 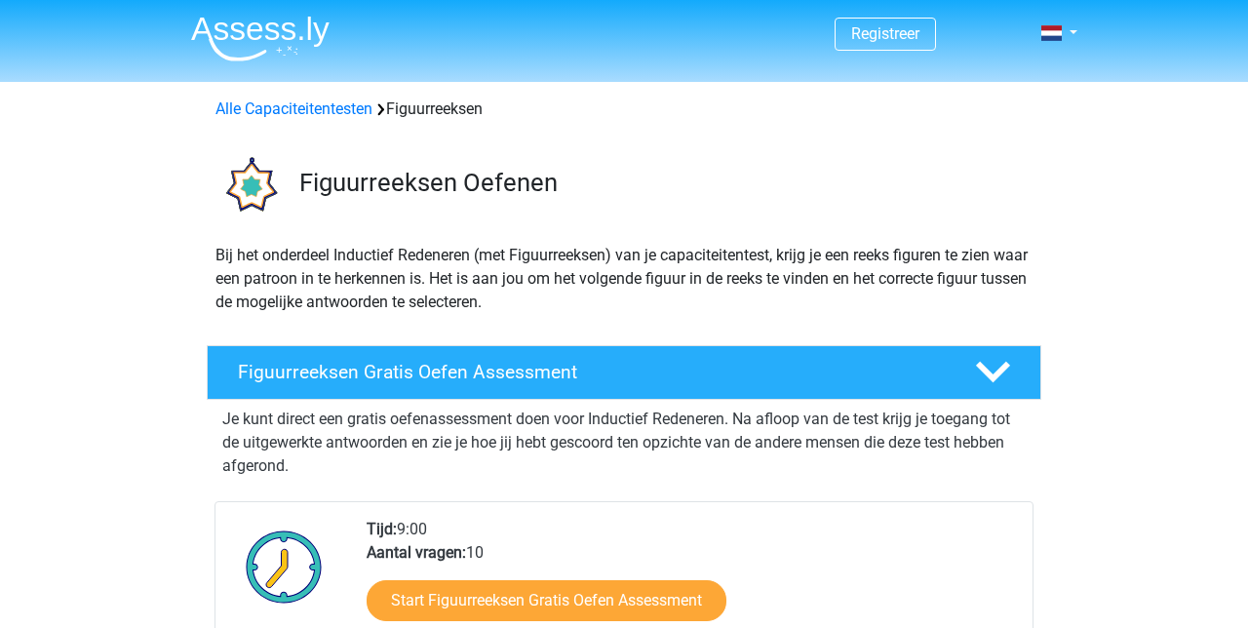 I want to click on h3: Figuurreeksen Oefenen, so click(x=662, y=182).